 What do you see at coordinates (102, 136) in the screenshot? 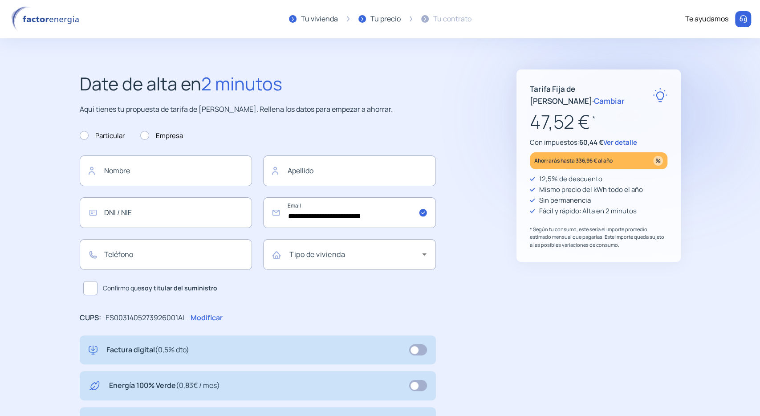
I see `label: Particular` at bounding box center [102, 136].